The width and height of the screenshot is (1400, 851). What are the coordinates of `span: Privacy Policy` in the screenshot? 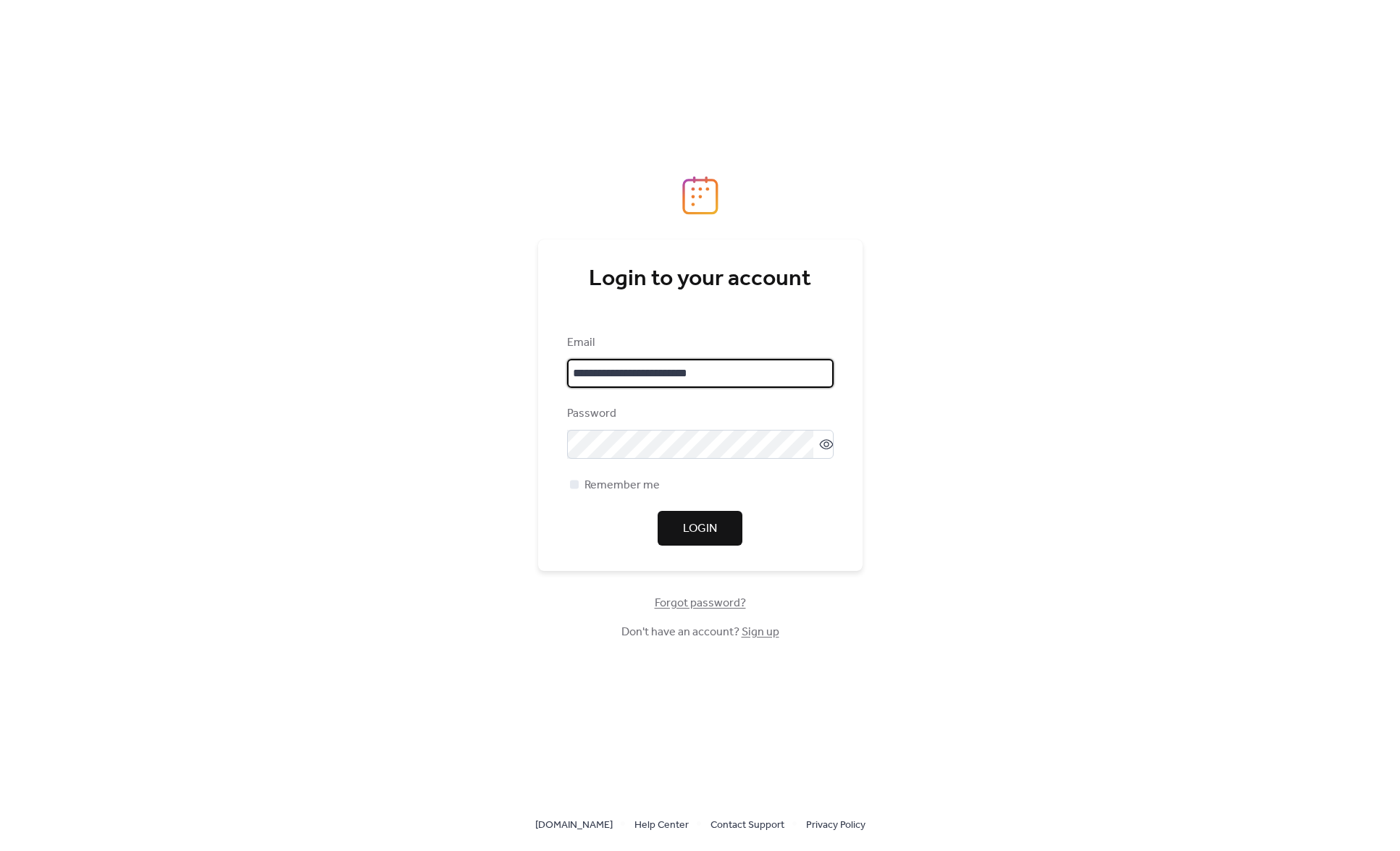 It's located at (836, 826).